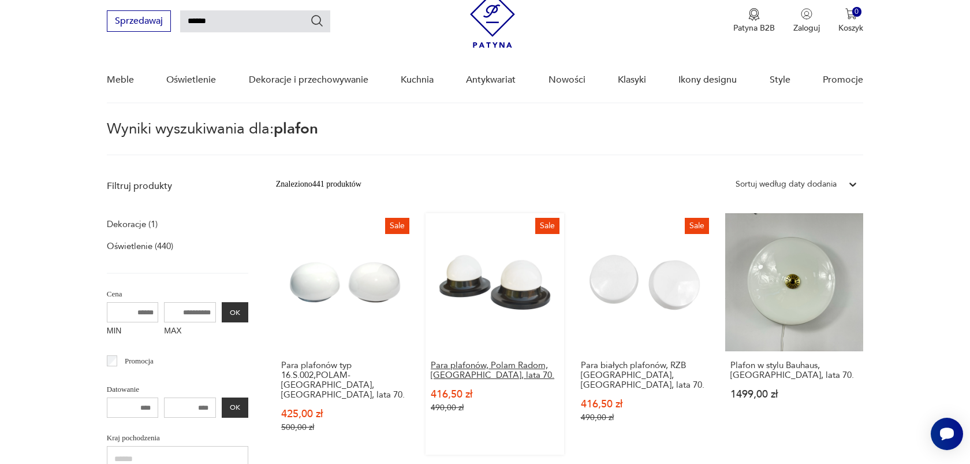  What do you see at coordinates (780, 80) in the screenshot?
I see `a: Style` at bounding box center [780, 80].